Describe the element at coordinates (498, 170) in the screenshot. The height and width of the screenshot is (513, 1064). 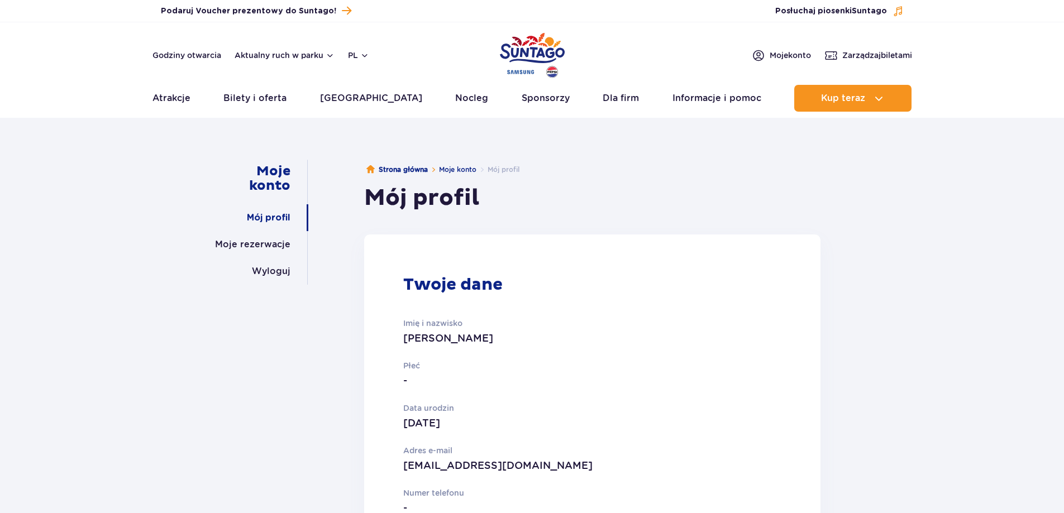
I see `li: Mój profil` at that location.